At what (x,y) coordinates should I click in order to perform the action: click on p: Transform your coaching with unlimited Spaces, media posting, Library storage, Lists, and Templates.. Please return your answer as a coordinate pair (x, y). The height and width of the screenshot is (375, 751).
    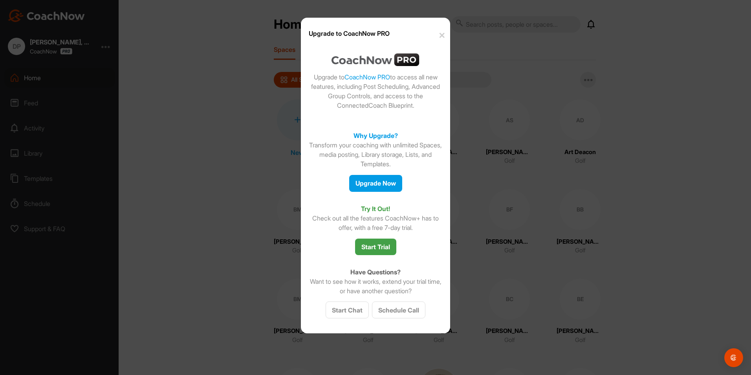
    Looking at the image, I should click on (376, 154).